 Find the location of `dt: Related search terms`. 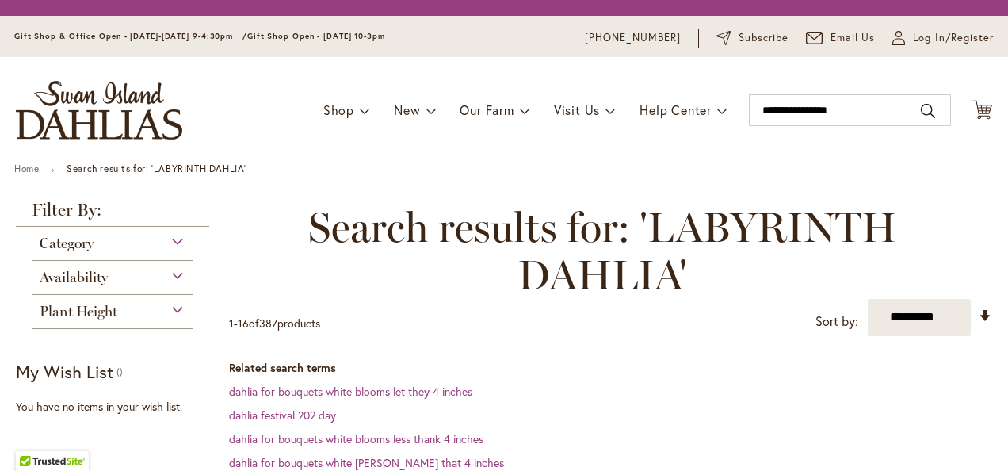

dt: Related search terms is located at coordinates (610, 368).